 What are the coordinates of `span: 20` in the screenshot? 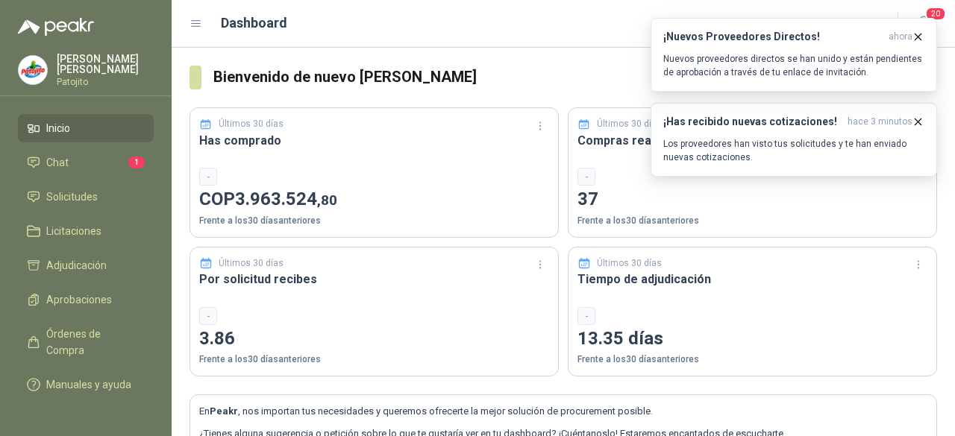 It's located at (935, 13).